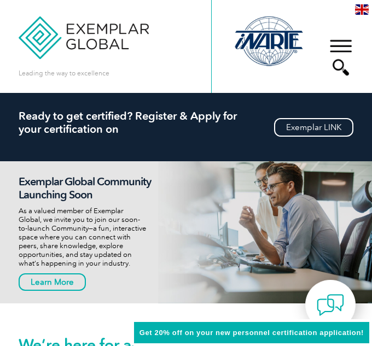 The image size is (372, 346). I want to click on img: contact-chat.png, so click(330, 305).